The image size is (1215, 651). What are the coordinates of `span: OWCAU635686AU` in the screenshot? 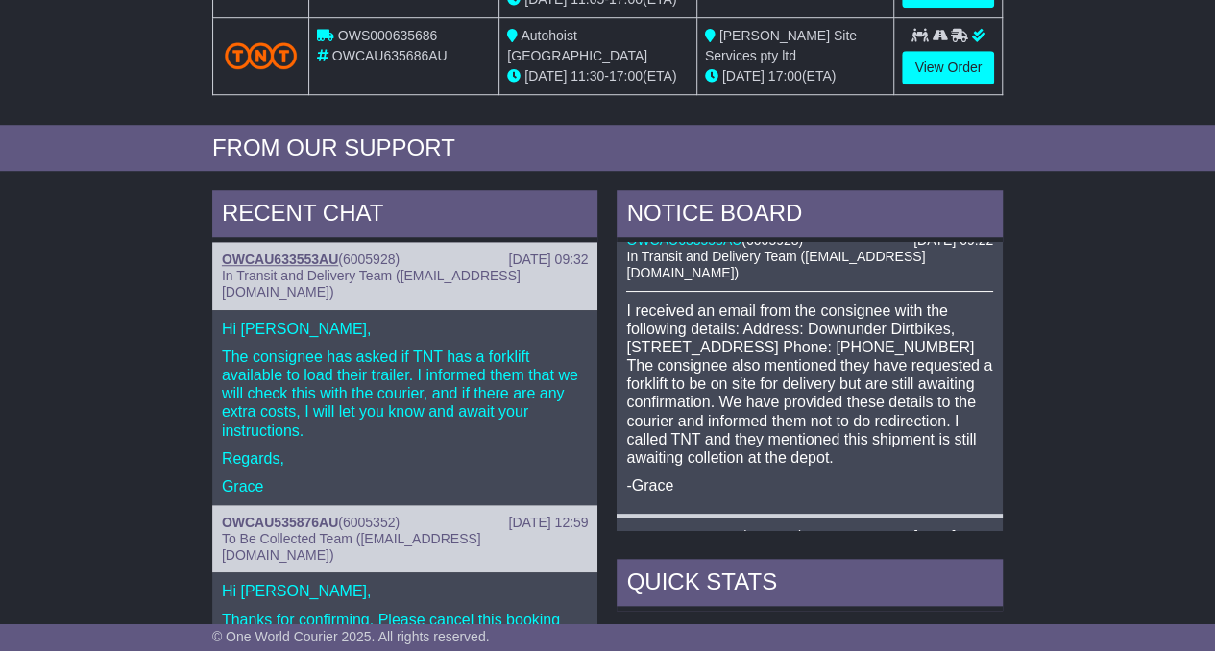 It's located at (390, 56).